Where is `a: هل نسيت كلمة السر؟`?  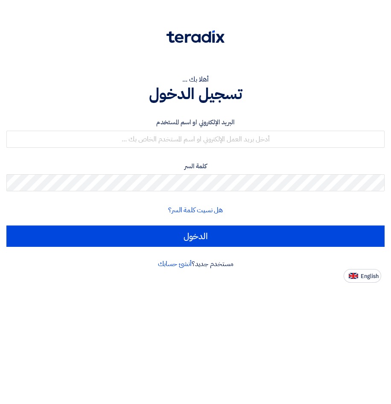
a: هل نسيت كلمة السر؟ is located at coordinates (196, 210).